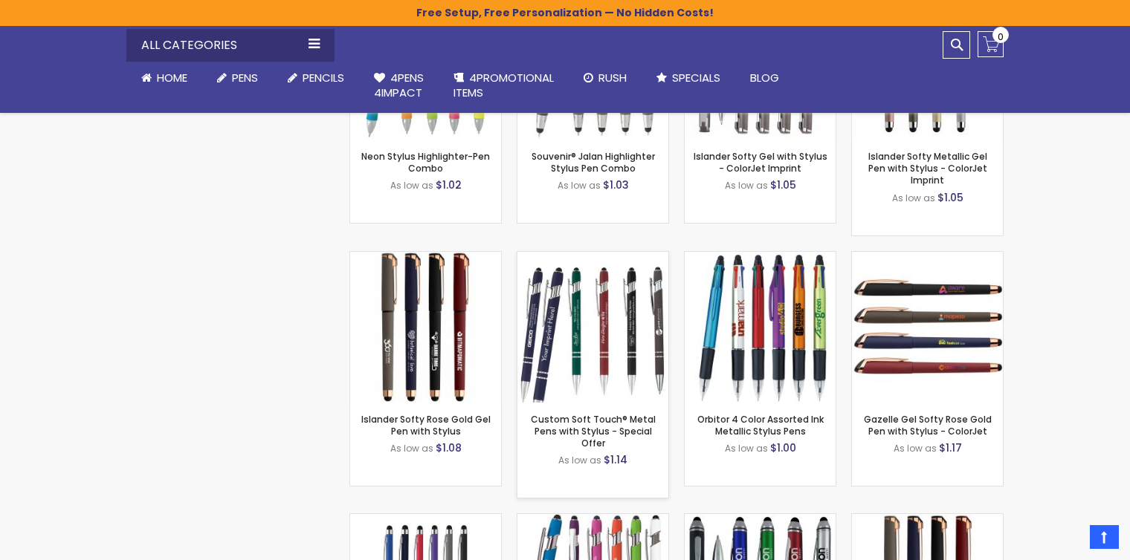 This screenshot has width=1130, height=560. What do you see at coordinates (764, 78) in the screenshot?
I see `a: Blog` at bounding box center [764, 78].